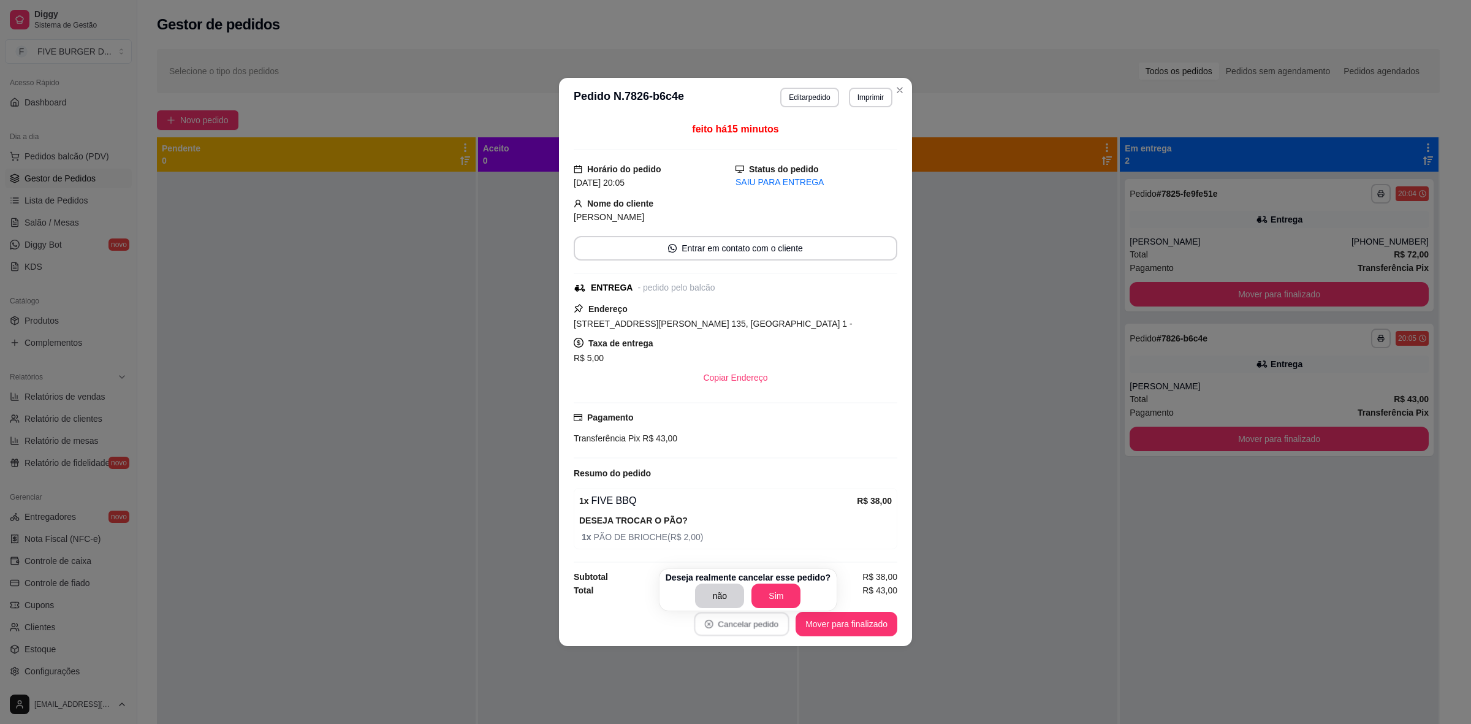 The width and height of the screenshot is (1471, 724). I want to click on strong: DESEJA TROCAR O PÃO?, so click(633, 520).